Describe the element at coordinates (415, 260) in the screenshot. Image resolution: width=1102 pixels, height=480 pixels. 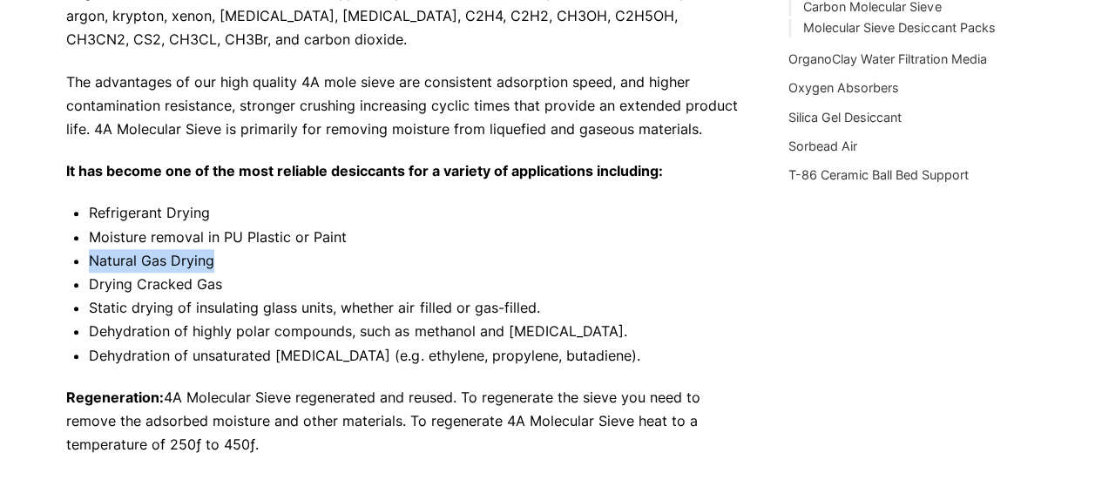
I see `li: Natural Gas Drying` at that location.